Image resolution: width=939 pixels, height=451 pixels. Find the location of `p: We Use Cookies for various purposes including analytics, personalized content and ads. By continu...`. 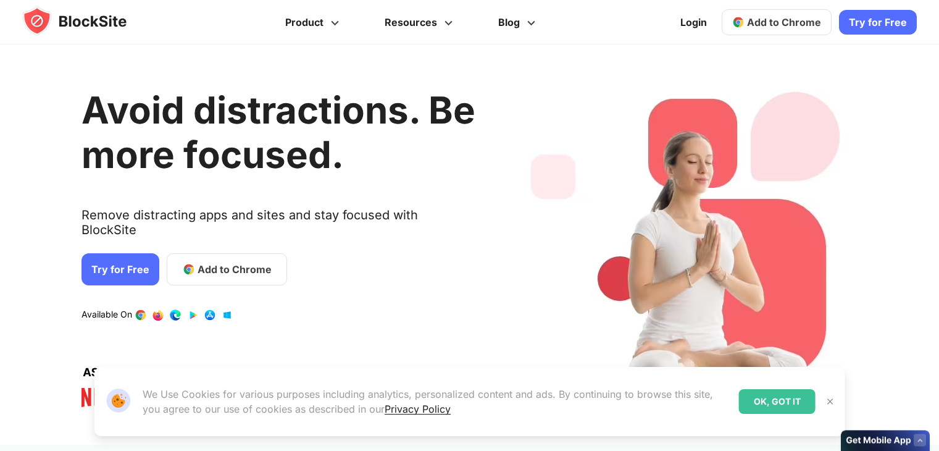

p: We Use Cookies for various purposes including analytics, personalized content and ads. By continu... is located at coordinates (436, 401).